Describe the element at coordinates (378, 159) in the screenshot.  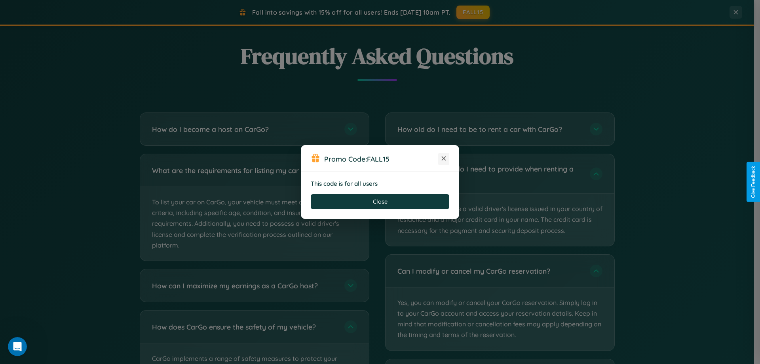
I see `b: FALL15` at that location.